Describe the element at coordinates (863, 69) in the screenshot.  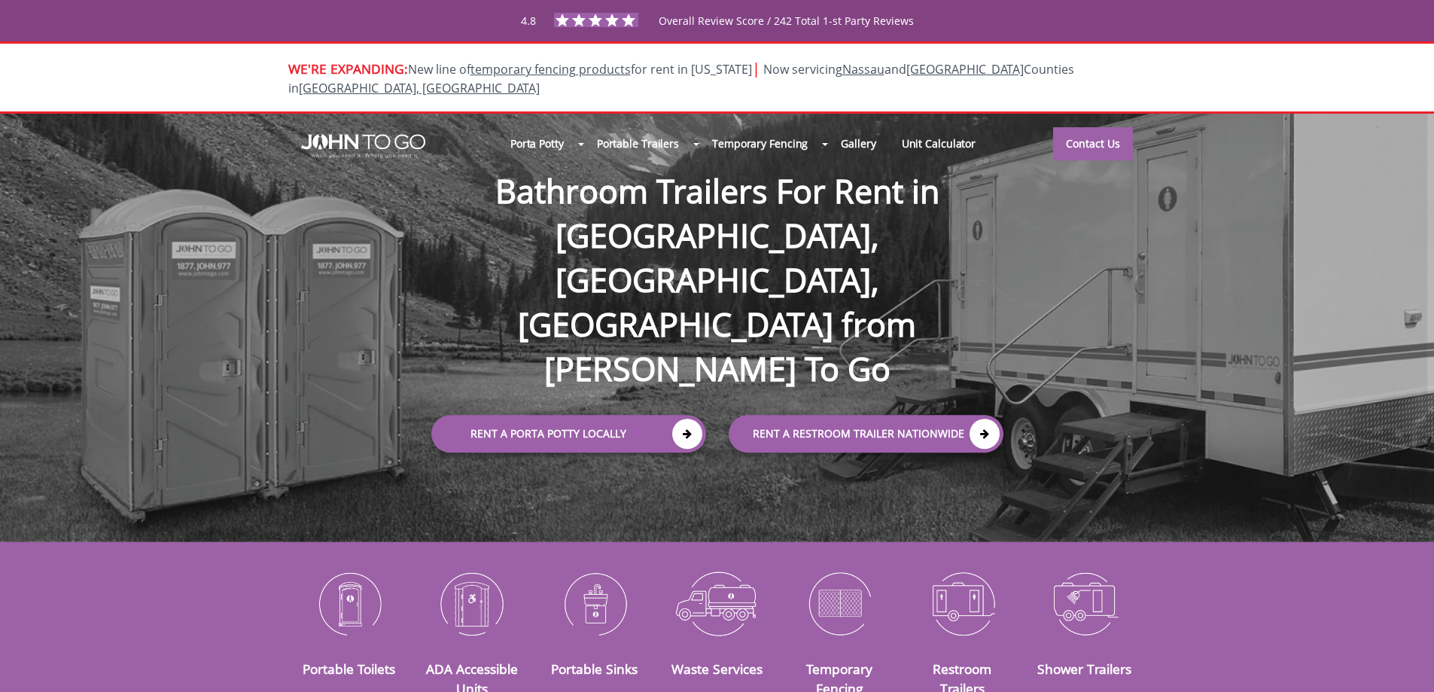
I see `a: Nassau` at that location.